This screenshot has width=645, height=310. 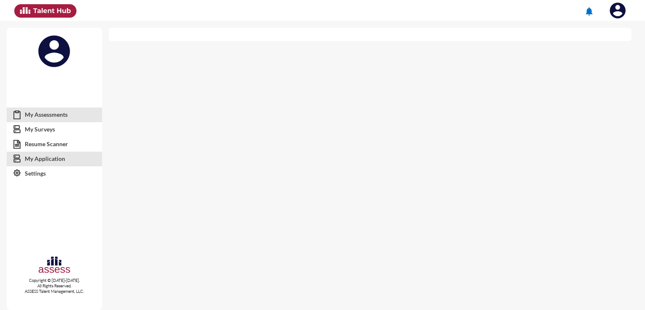 I want to click on img: assesscompany-logo.png, so click(x=54, y=265).